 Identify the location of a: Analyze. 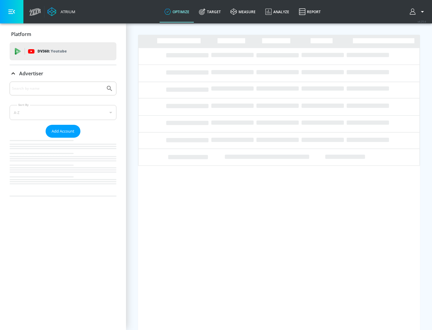
(277, 12).